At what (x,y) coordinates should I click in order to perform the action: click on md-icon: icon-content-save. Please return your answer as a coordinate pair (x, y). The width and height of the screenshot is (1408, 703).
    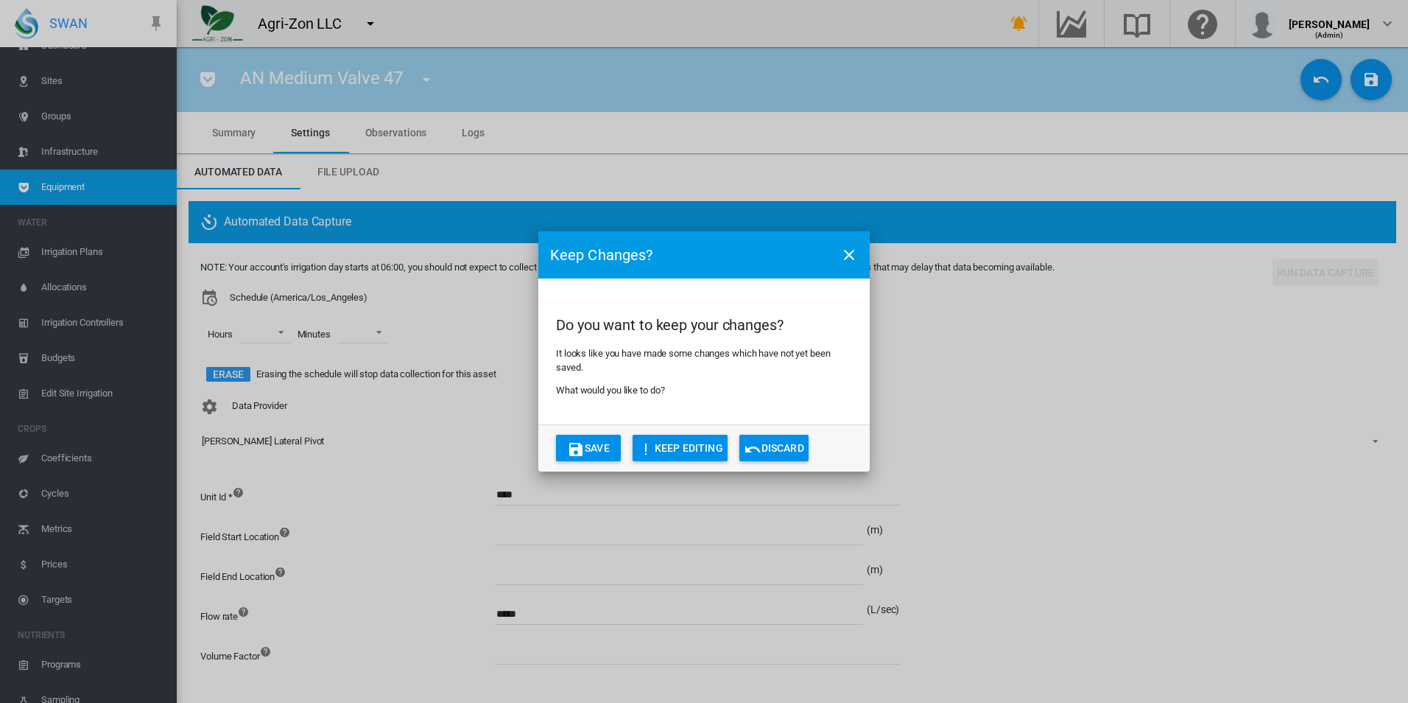
    Looking at the image, I should click on (576, 449).